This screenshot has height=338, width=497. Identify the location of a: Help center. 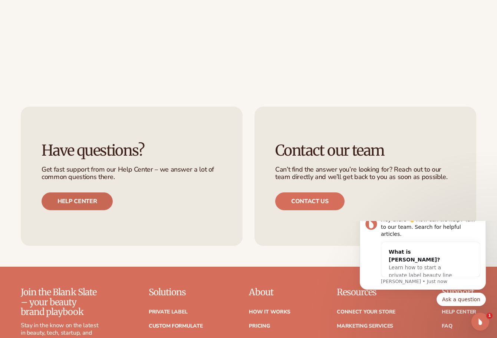
(77, 201).